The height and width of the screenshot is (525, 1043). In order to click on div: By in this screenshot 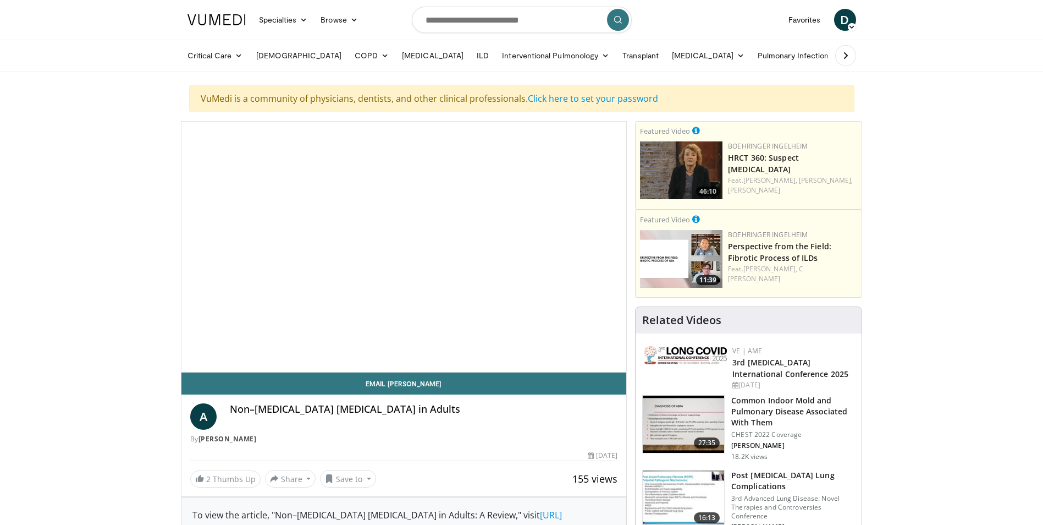, I will do `click(404, 439)`.